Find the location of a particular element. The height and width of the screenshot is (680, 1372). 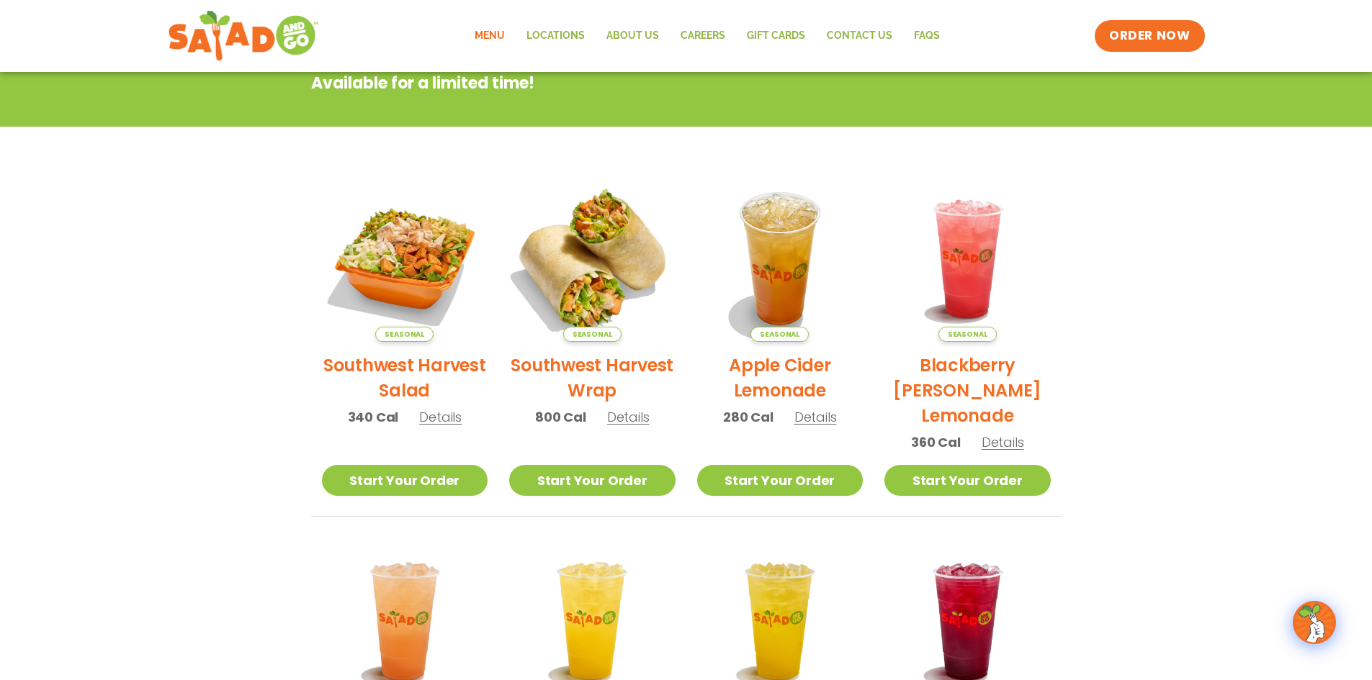

a: Careers is located at coordinates (703, 36).